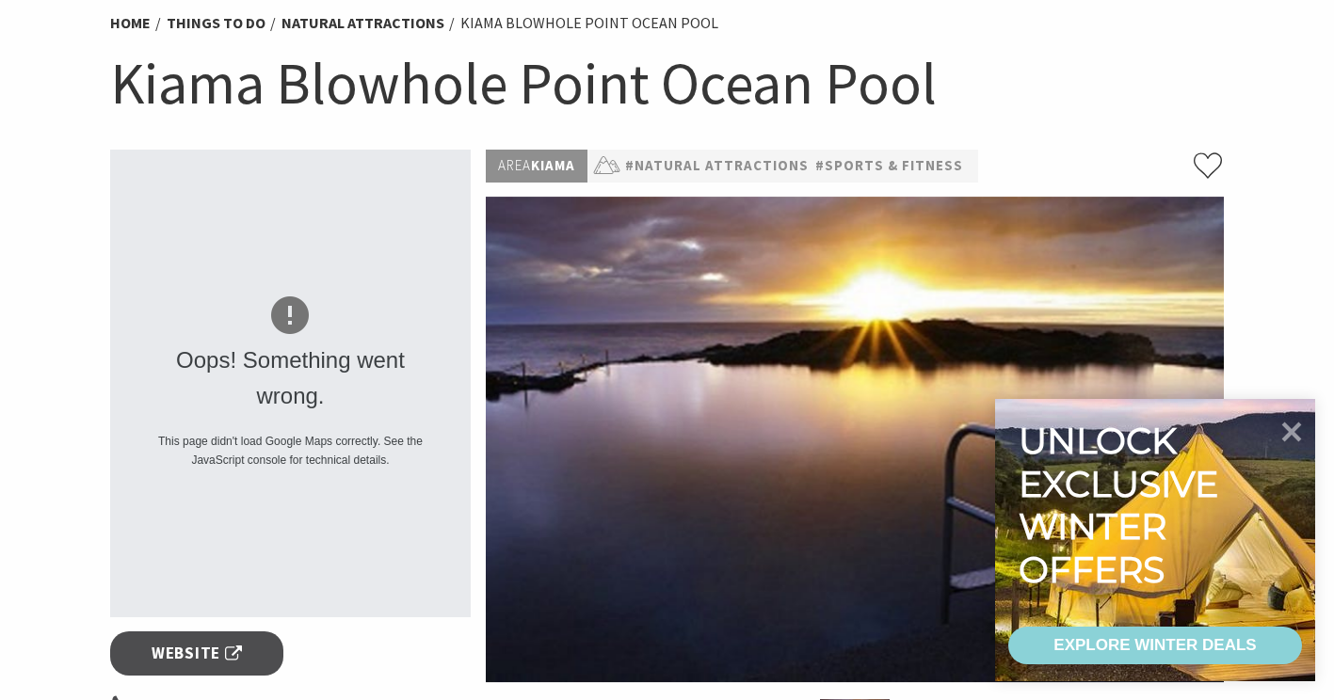  Describe the element at coordinates (889, 166) in the screenshot. I see `a: #Sports & Fitness` at that location.